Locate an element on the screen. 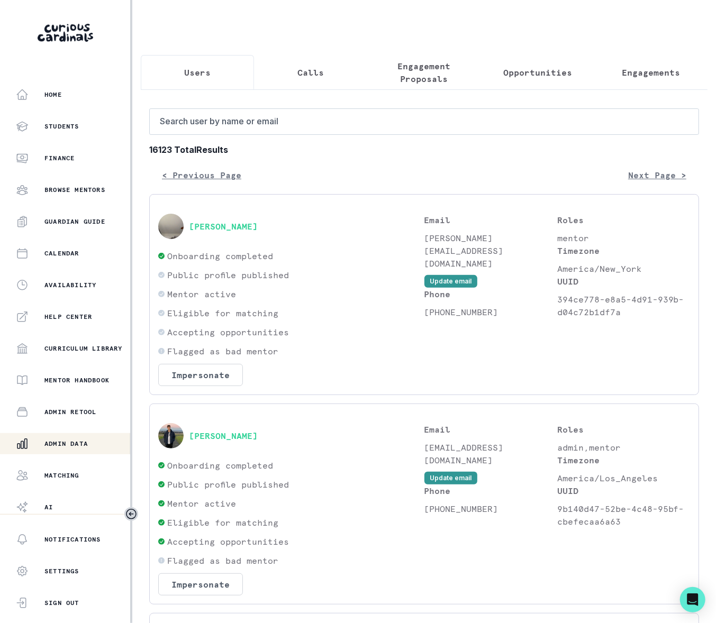  p: Engagements is located at coordinates (651, 72).